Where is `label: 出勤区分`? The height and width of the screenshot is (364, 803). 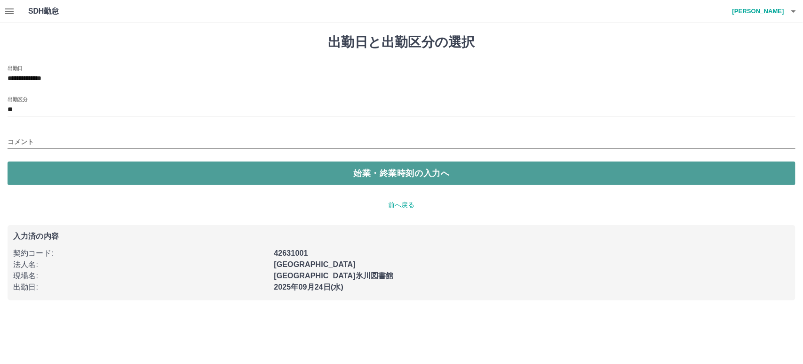
label: 出勤区分 is located at coordinates (17, 99).